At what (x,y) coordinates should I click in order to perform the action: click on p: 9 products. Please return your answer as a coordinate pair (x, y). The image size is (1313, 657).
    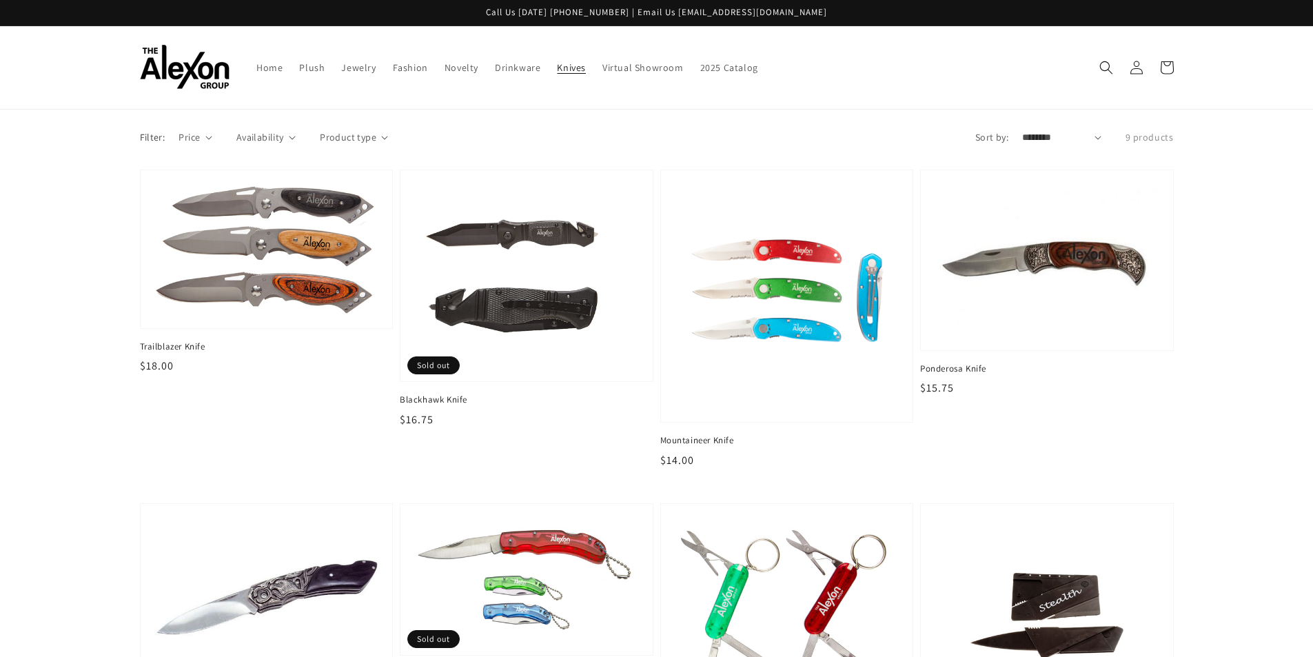
    Looking at the image, I should click on (1150, 137).